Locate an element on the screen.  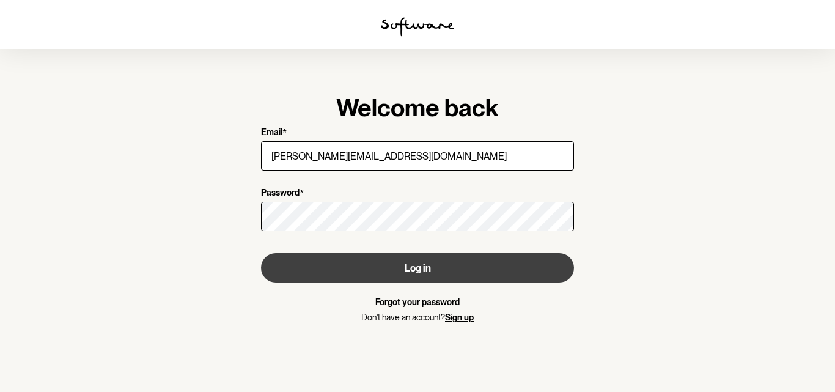
p: Email is located at coordinates (272, 133).